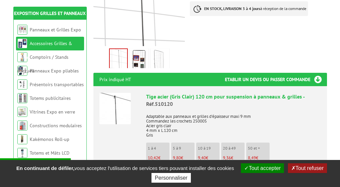  Describe the element at coordinates (139, 60) in the screenshot. I see `img: 510120_tige_acier_suspension_exposition_panneaux_grilles_cadres.jpg` at that location.